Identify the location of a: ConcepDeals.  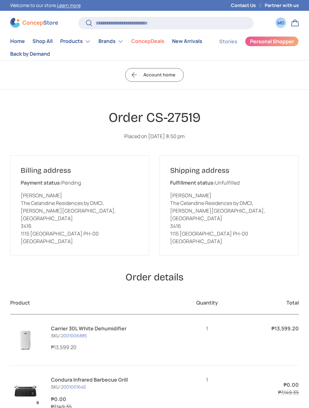
(148, 41).